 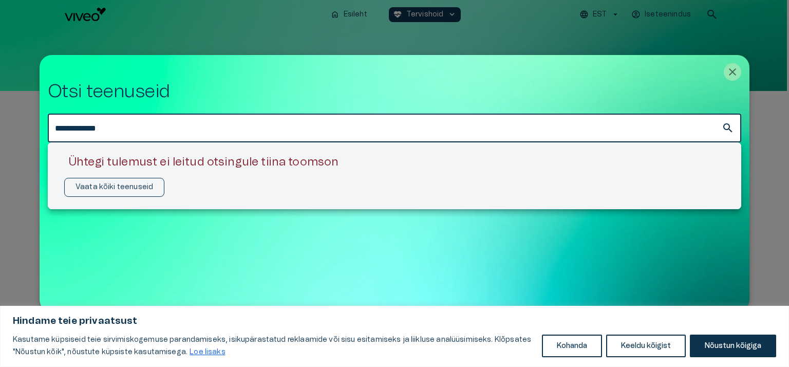 What do you see at coordinates (645, 346) in the screenshot?
I see `button: Keeldu kõigist` at bounding box center [645, 346].